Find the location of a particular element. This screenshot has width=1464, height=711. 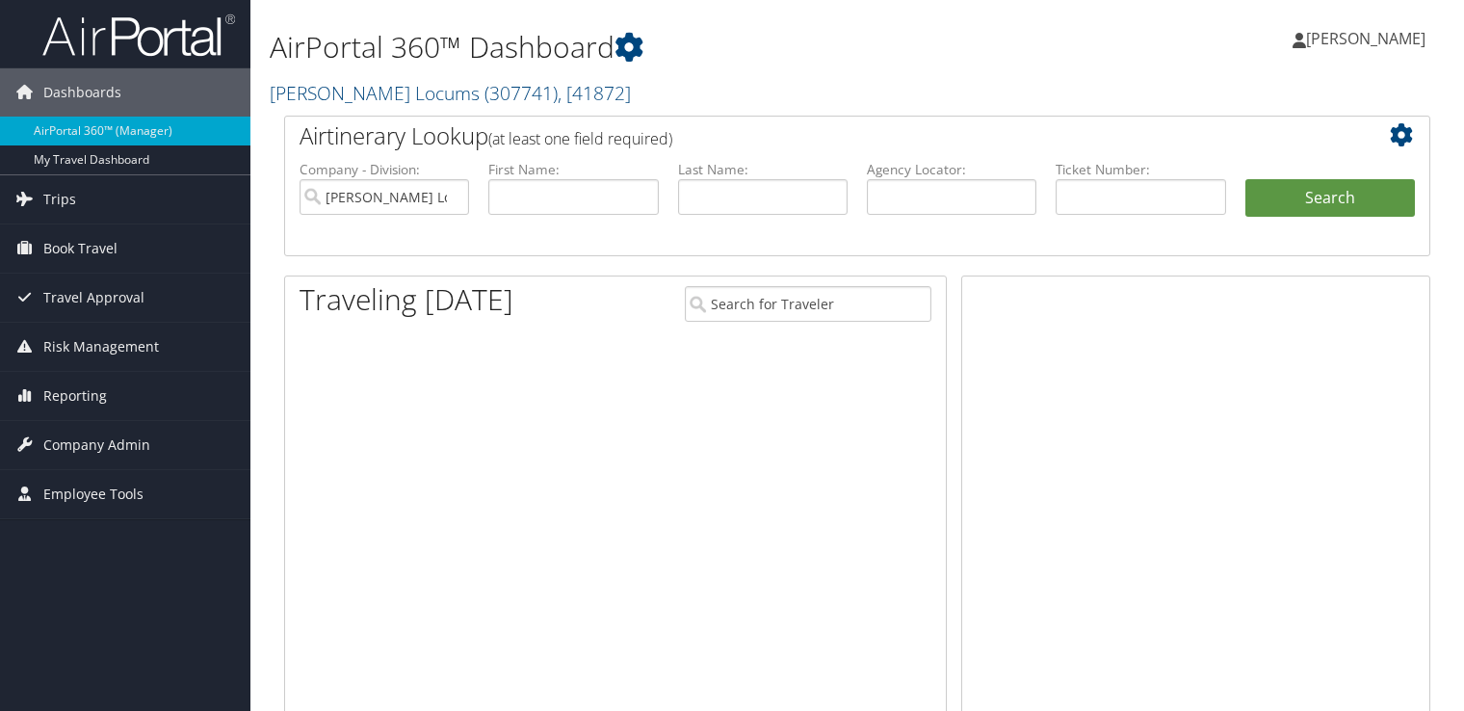

label: Agency Locator: is located at coordinates (952, 170).